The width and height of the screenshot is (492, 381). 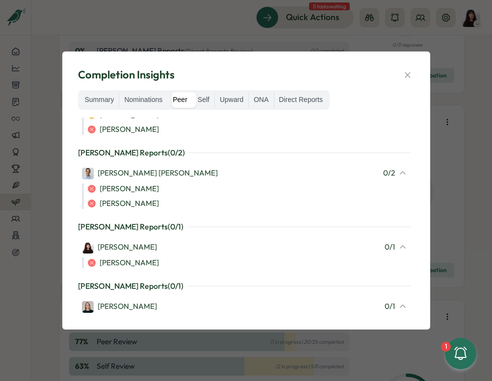 I want to click on img: Kerstin Manninger, so click(x=88, y=307).